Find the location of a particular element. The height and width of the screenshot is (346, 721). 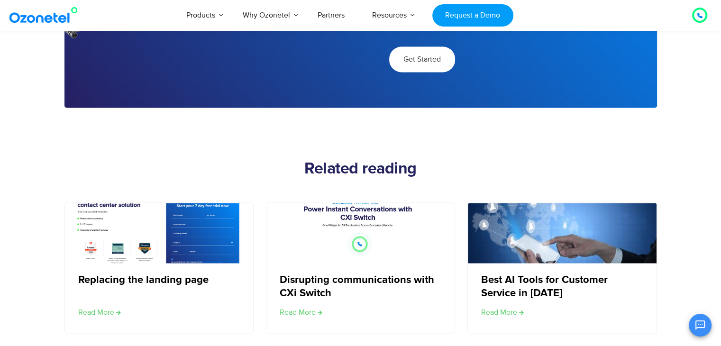

a: Replacing the landing page is located at coordinates (143, 280).